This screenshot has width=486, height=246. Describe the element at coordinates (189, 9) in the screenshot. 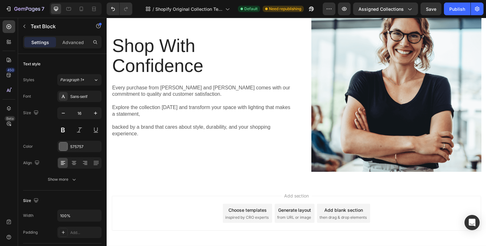

I see `span: Shopify Original Collection Template` at that location.